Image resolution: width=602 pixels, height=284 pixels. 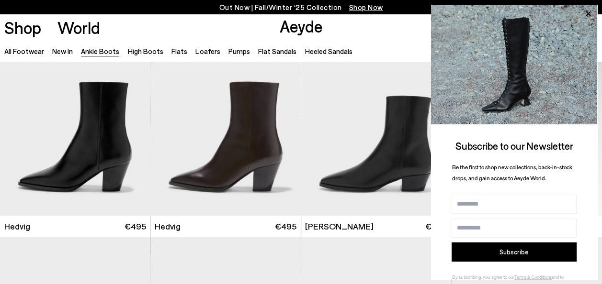 What do you see at coordinates (514, 65) in the screenshot?
I see `img: 2a6287a1333c9a56320fd6e7b3c4a9a9.jpg` at bounding box center [514, 65].